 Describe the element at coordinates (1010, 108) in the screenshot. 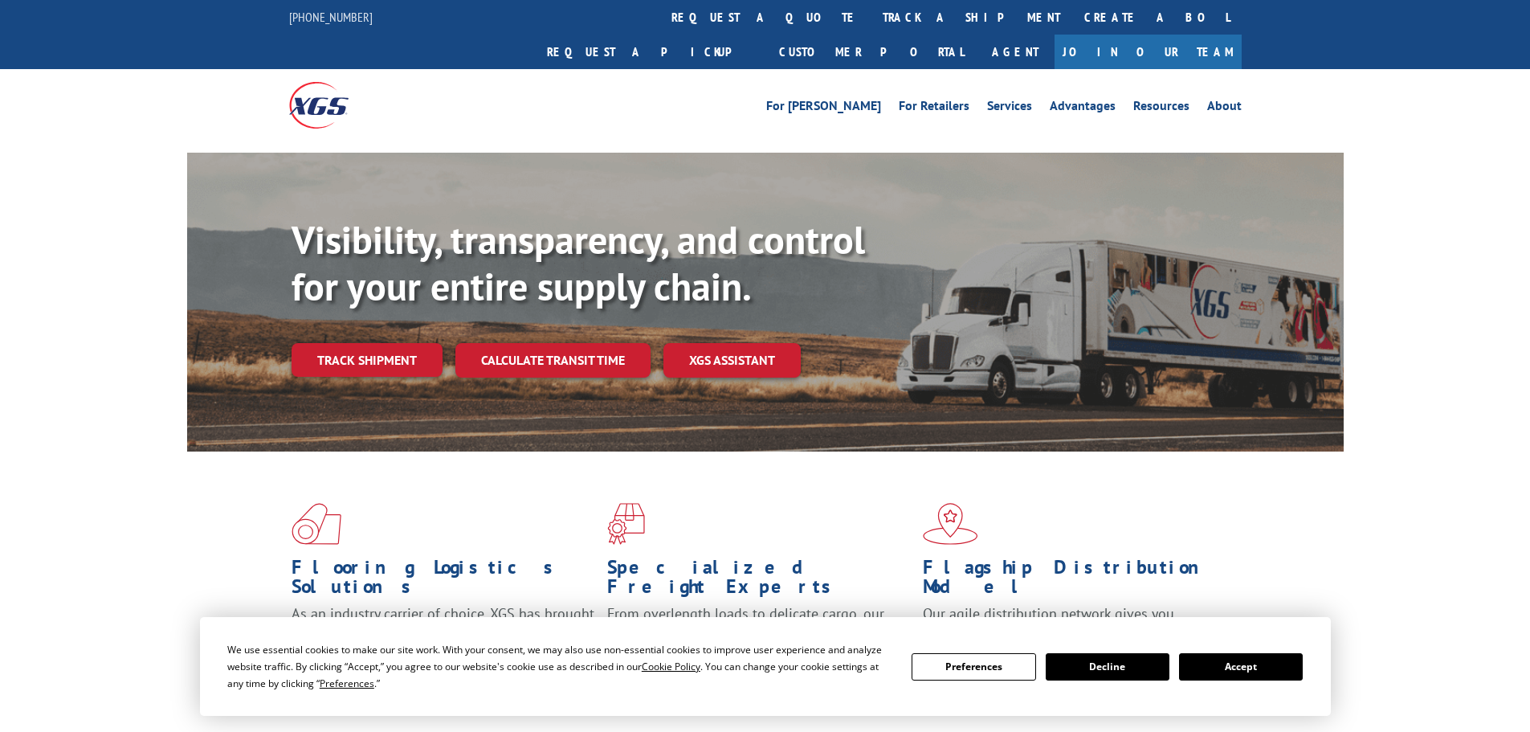

I see `a: Services` at that location.